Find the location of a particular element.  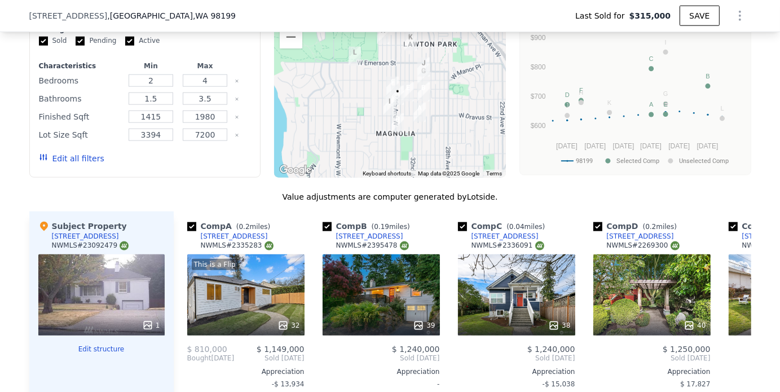

div: NWMLS # 2335283 is located at coordinates (237, 245).